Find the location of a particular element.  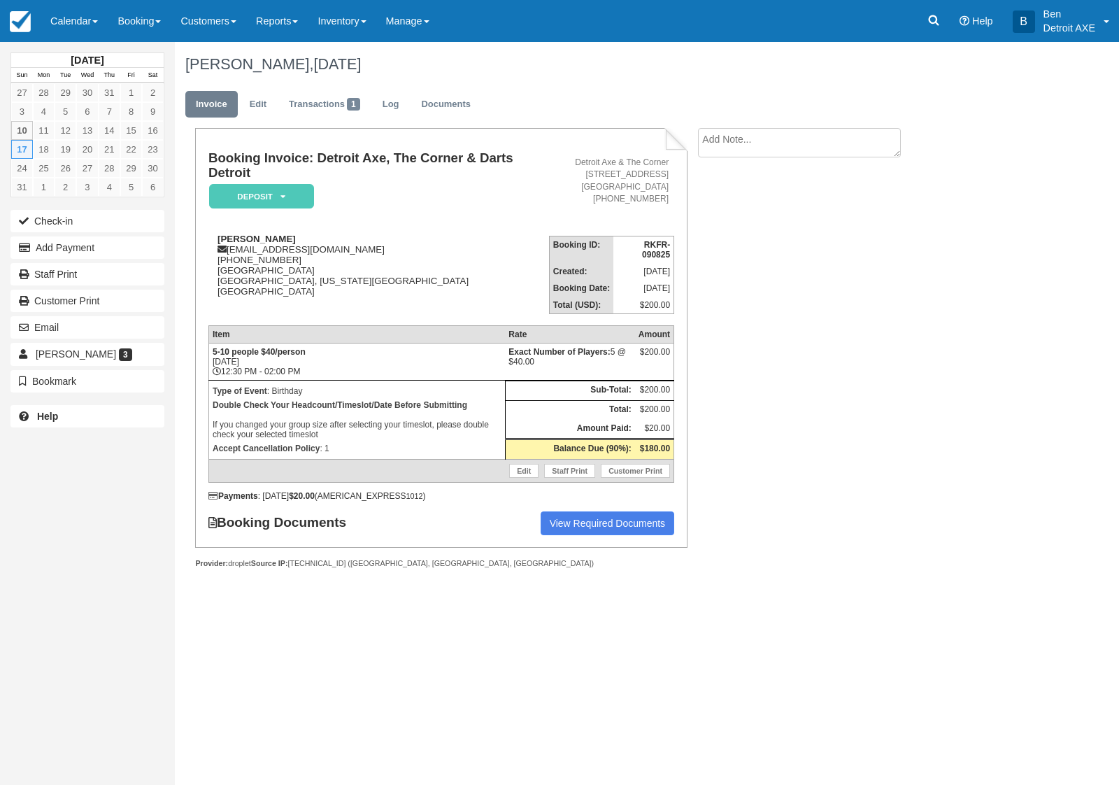

span: 3 is located at coordinates (125, 354).